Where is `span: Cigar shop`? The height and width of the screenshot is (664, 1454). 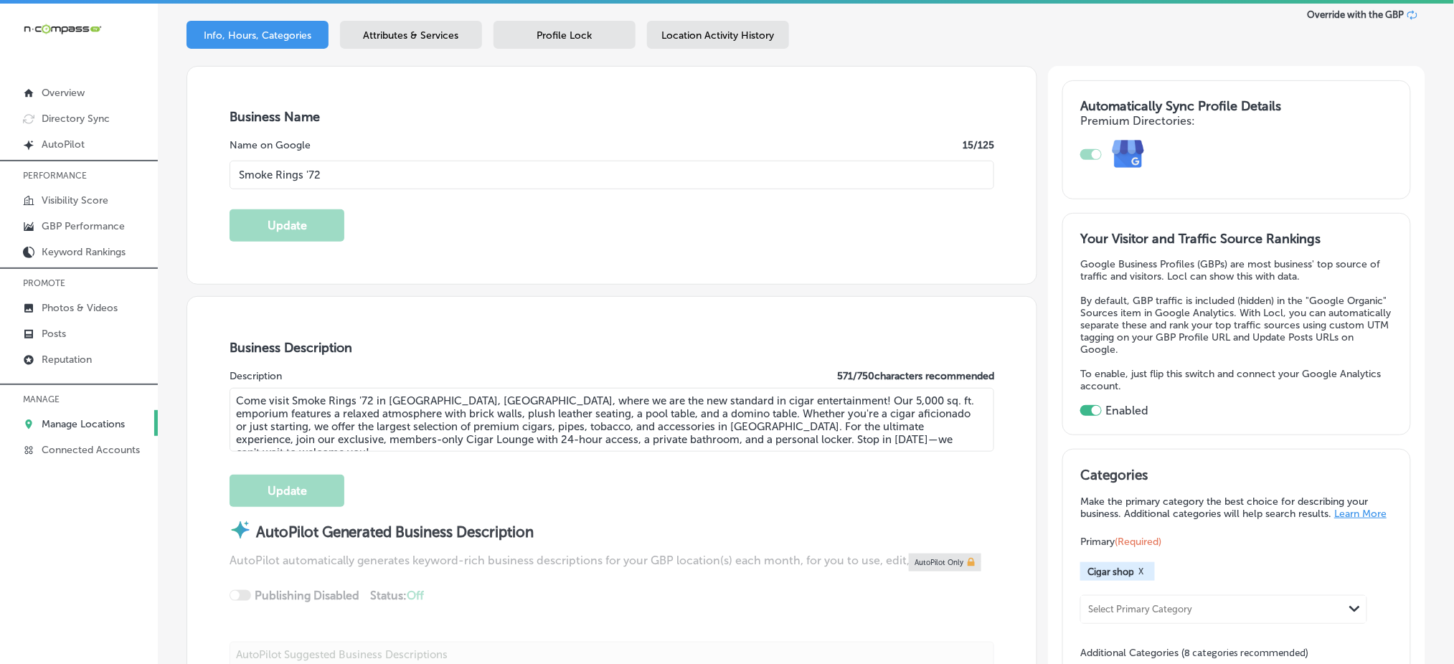 span: Cigar shop is located at coordinates (1110, 572).